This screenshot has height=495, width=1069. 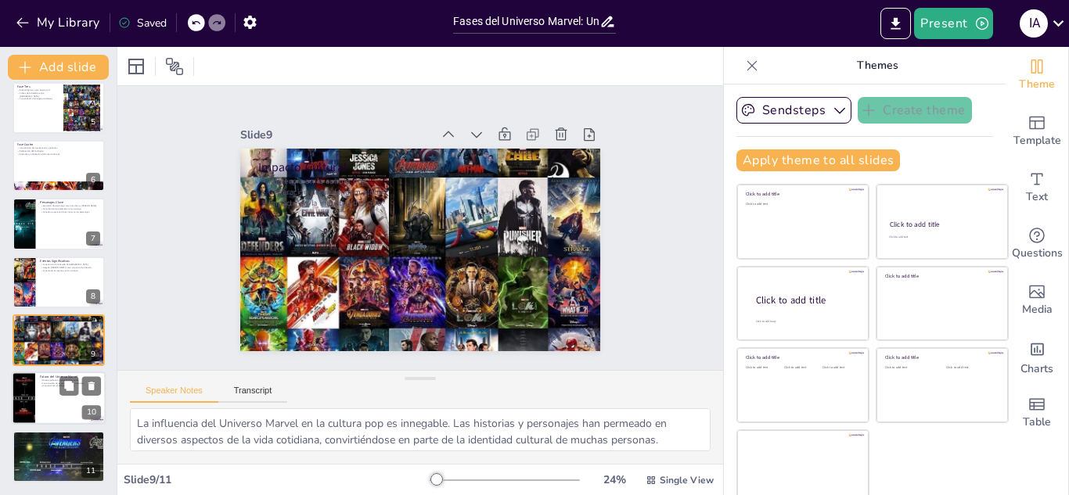 What do you see at coordinates (1037, 369) in the screenshot?
I see `span: Charts` at bounding box center [1037, 369].